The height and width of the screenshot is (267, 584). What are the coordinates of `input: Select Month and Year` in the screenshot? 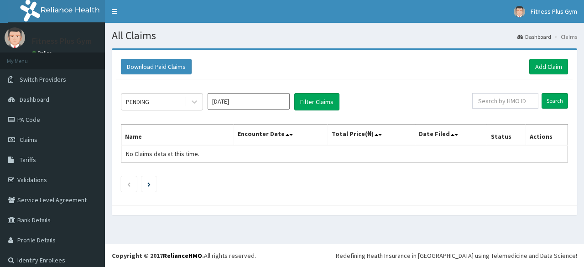 It's located at (249, 101).